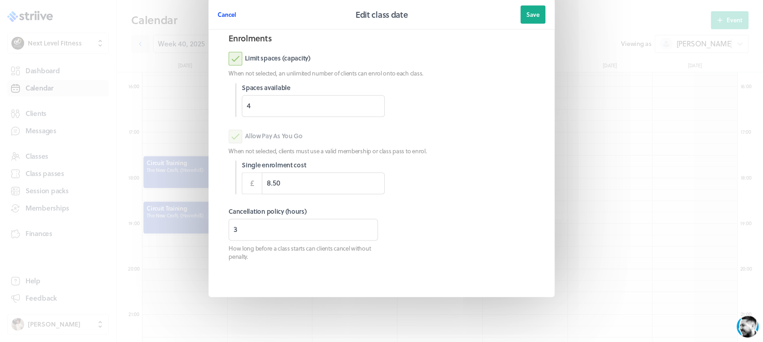 This screenshot has height=342, width=763. Describe the element at coordinates (533, 15) in the screenshot. I see `span: Save` at that location.